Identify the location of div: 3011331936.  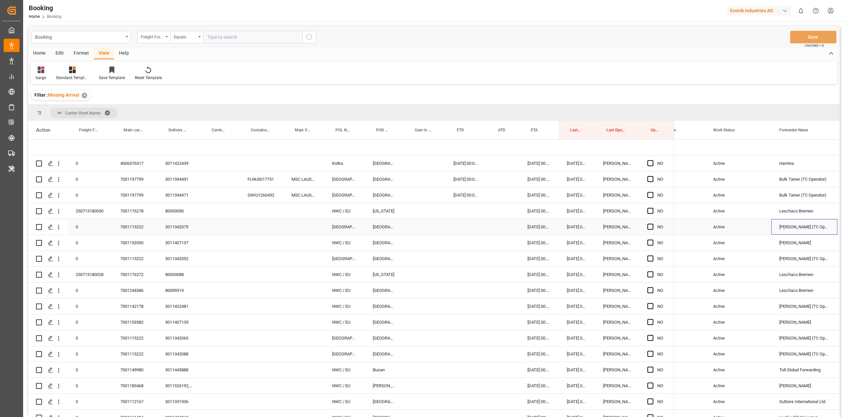
(179, 401).